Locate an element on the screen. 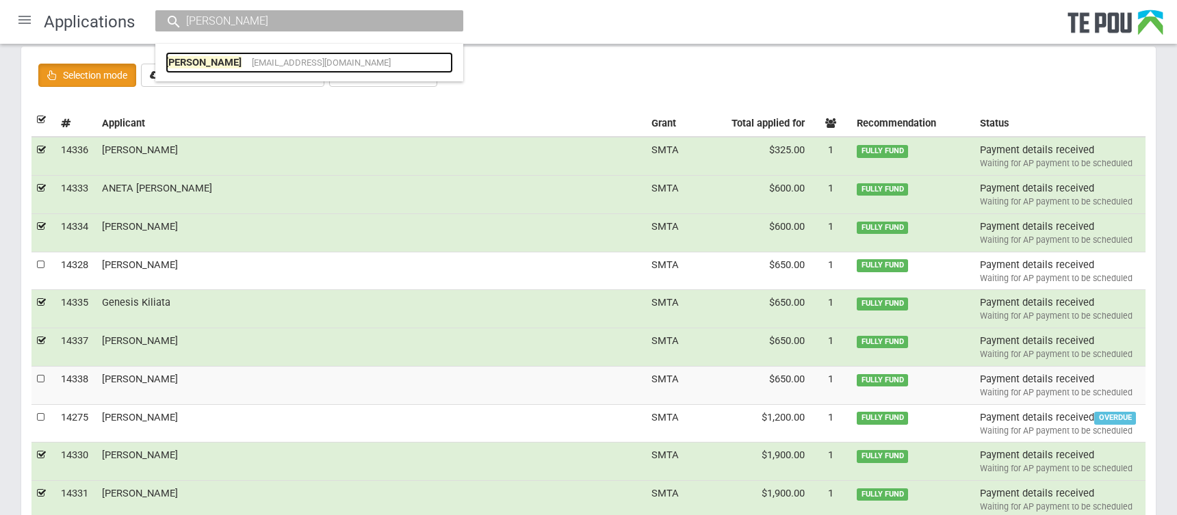 This screenshot has width=1177, height=515. td: 14335 is located at coordinates (76, 309).